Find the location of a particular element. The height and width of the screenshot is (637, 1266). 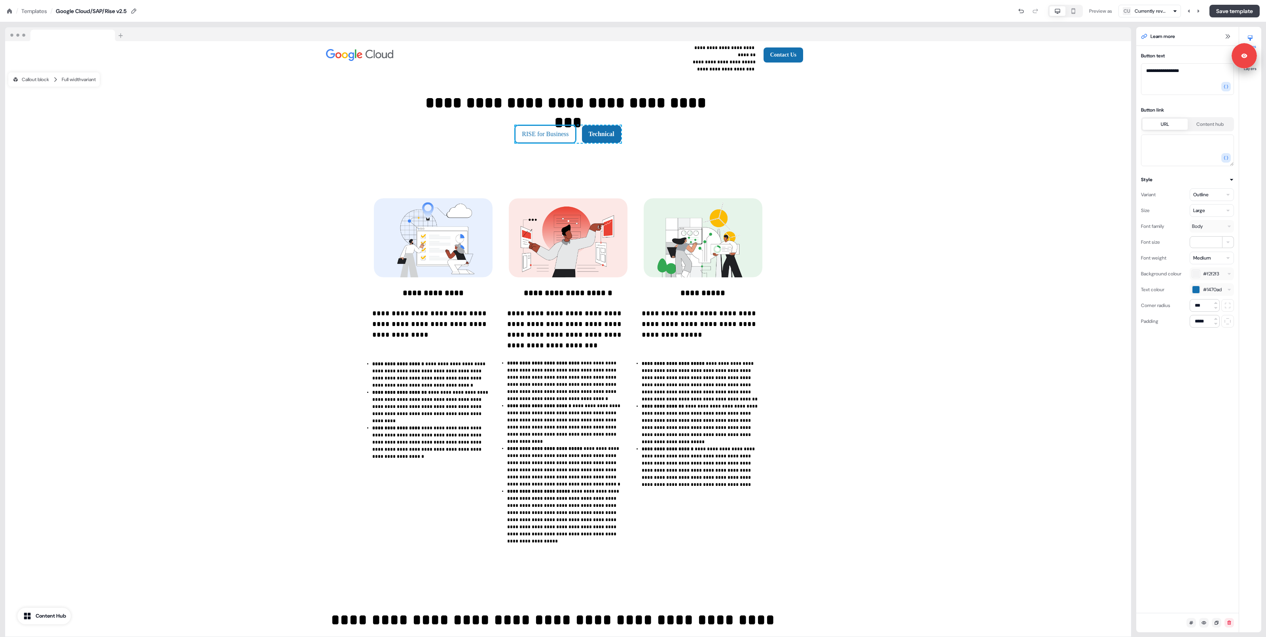

div: CU is located at coordinates (1127, 11).